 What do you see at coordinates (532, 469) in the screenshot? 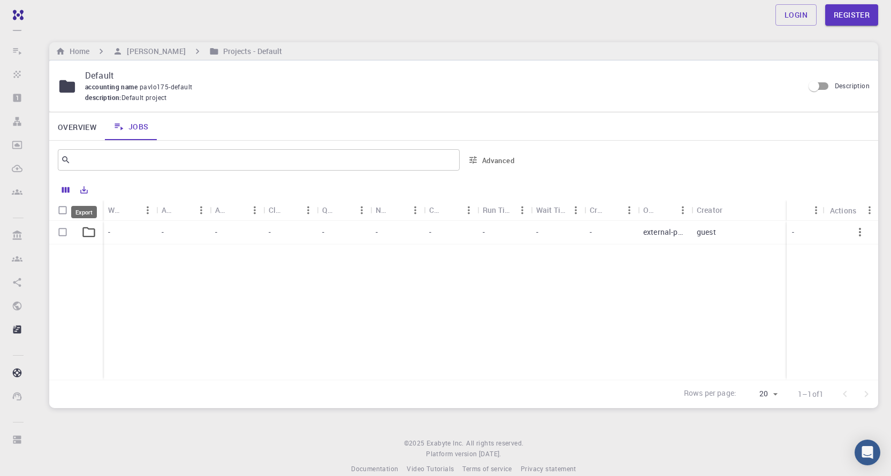
I see `readpronunciation-word: Privacy` at bounding box center [532, 469].